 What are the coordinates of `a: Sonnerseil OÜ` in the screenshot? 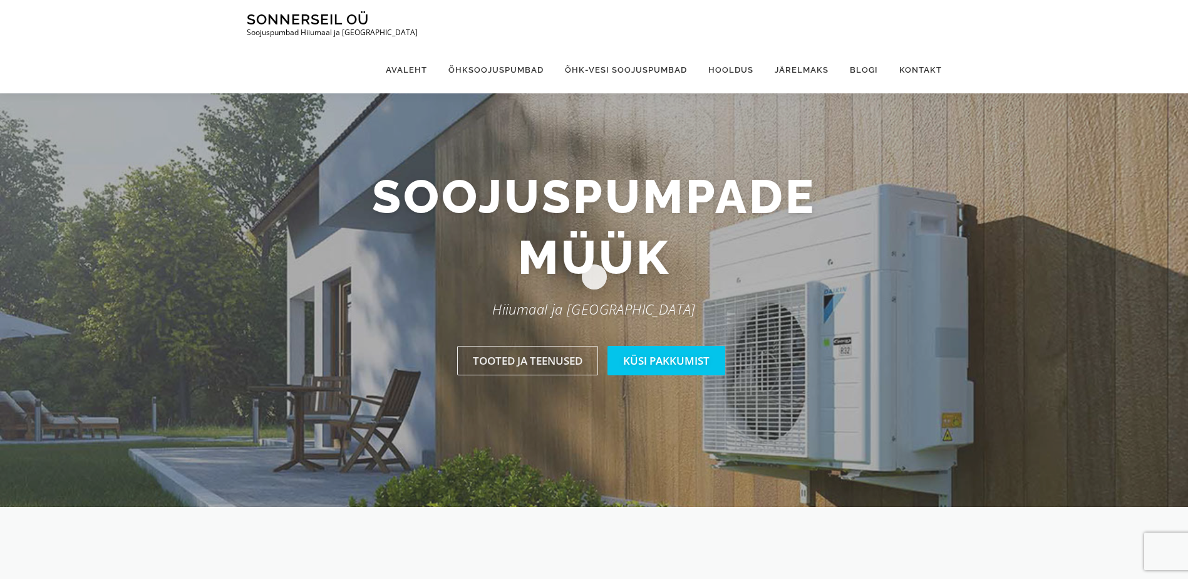 It's located at (307, 19).